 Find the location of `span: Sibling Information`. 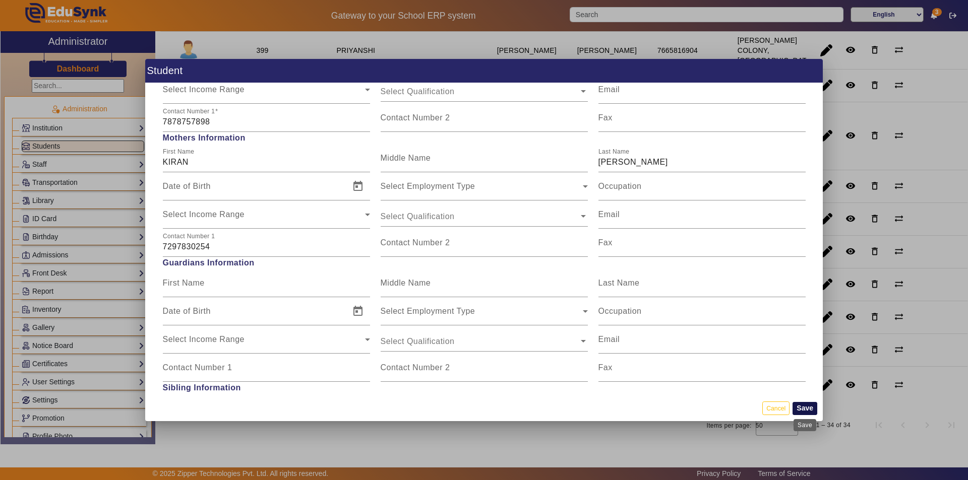

span: Sibling Information is located at coordinates (484, 388).